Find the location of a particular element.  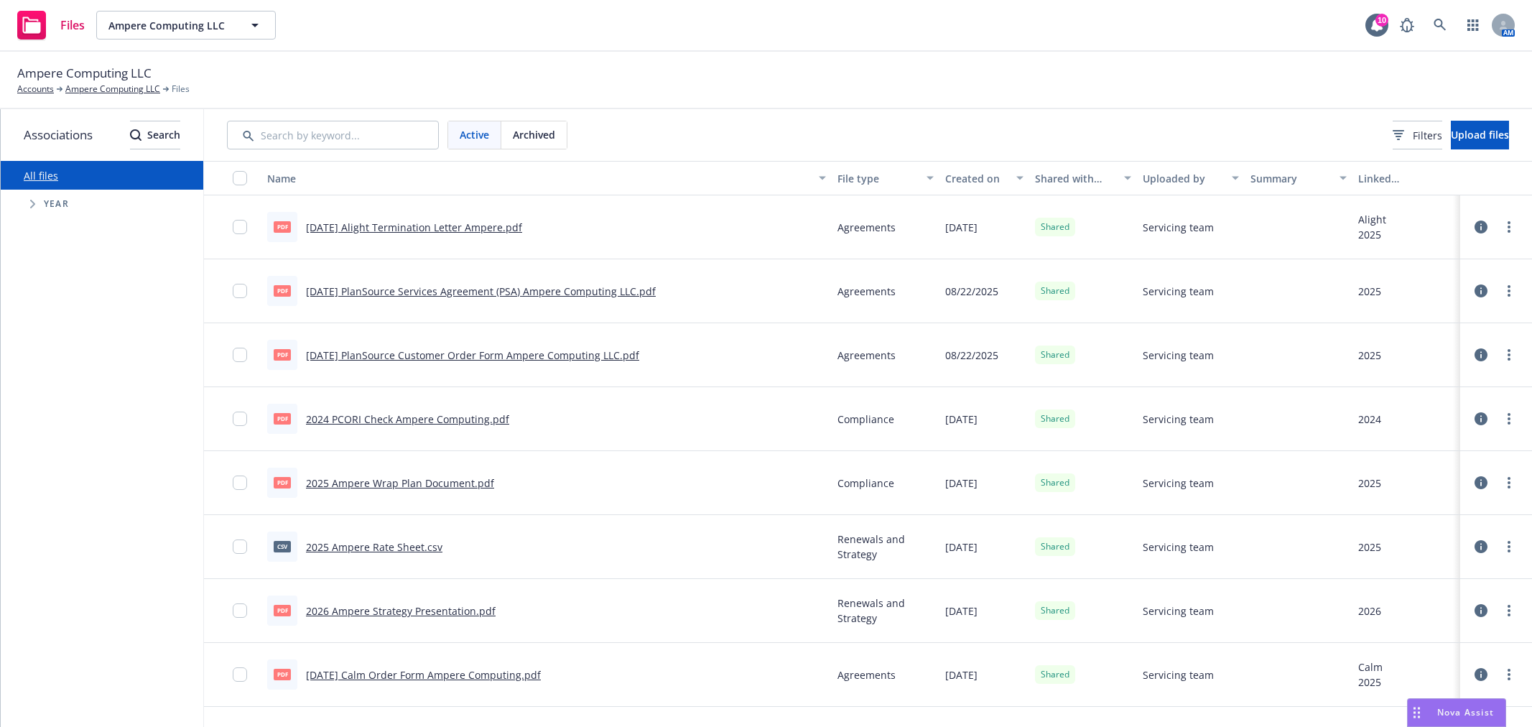

a: 2024 PCORI Check Ampere Computing.pdf is located at coordinates (407, 419).